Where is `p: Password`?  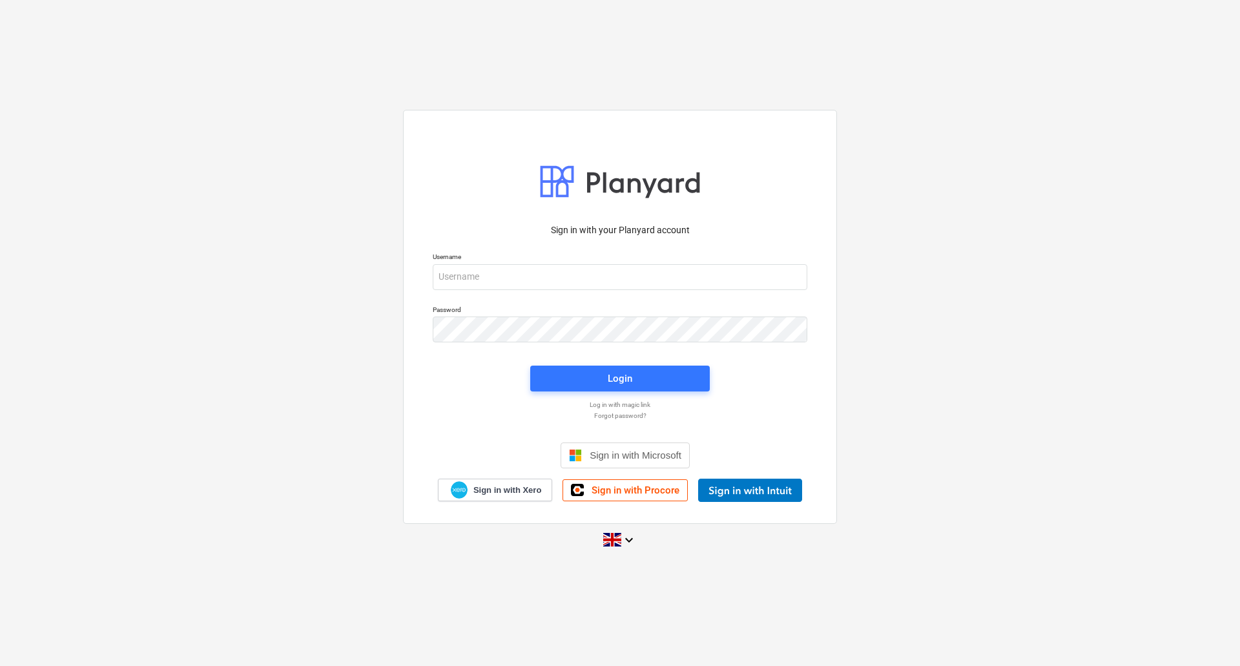 p: Password is located at coordinates (620, 311).